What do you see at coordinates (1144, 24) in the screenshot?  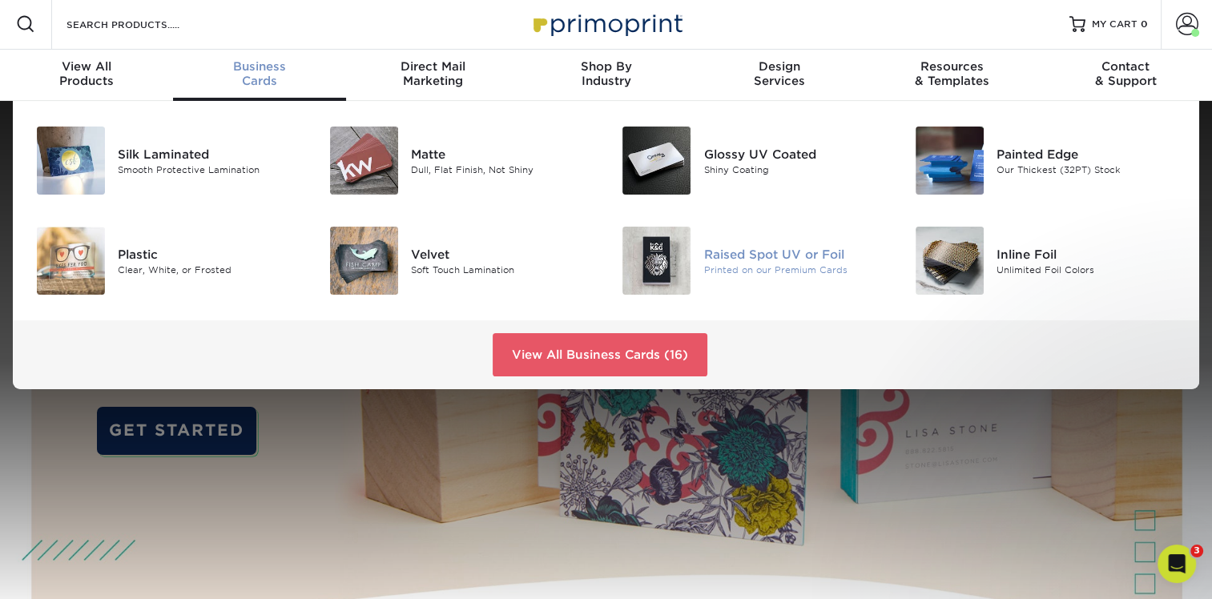 I see `span: 0` at bounding box center [1144, 24].